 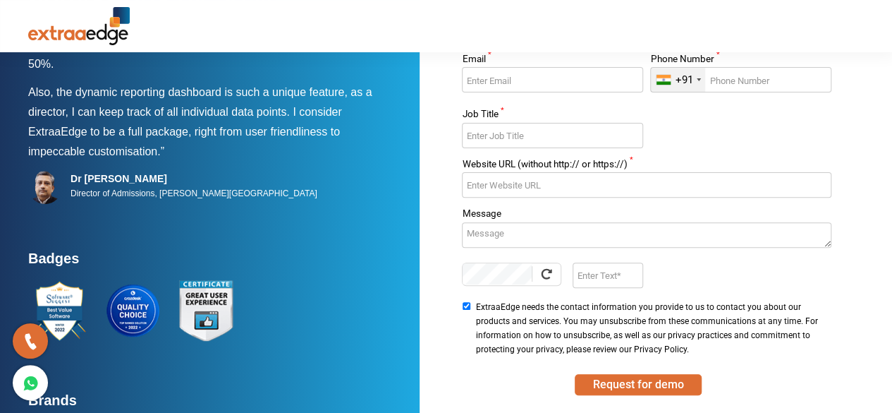 I want to click on label: Phone Number, so click(x=741, y=61).